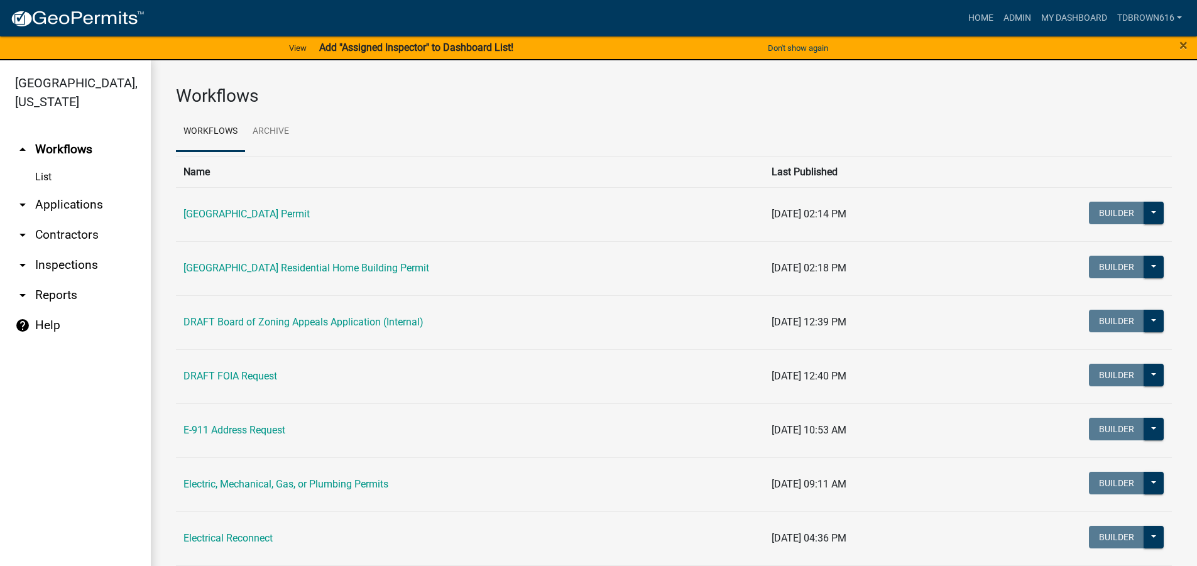 The image size is (1197, 566). Describe the element at coordinates (470, 171) in the screenshot. I see `th: Name` at that location.